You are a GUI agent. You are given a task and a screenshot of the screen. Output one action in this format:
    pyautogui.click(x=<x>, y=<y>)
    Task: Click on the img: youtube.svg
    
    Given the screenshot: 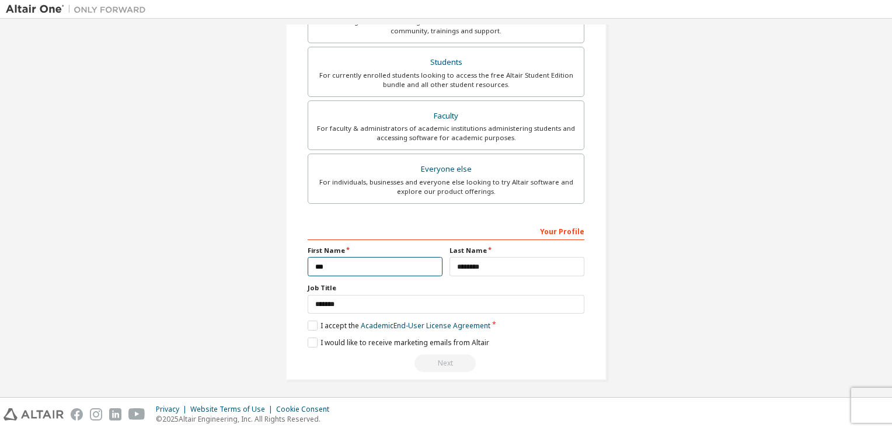 What is the action you would take?
    pyautogui.click(x=137, y=414)
    